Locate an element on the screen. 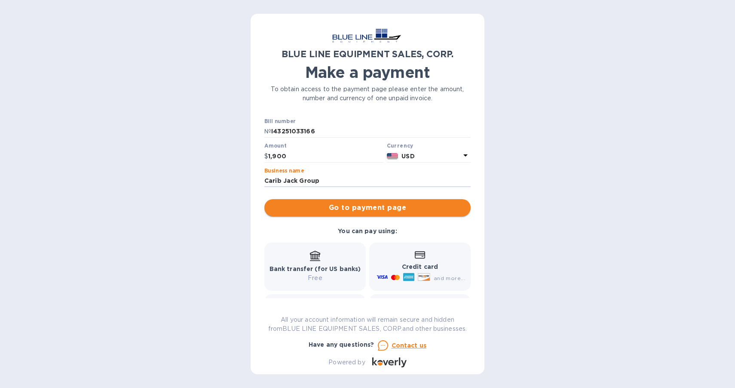  b: BLUE LINE EQUIPMENT SALES, CORP. is located at coordinates (367, 54).